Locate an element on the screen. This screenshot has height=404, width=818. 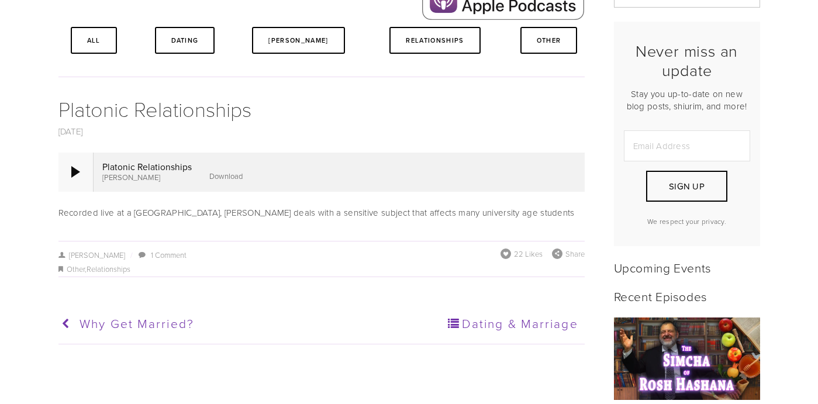
a: Download is located at coordinates (226, 176).